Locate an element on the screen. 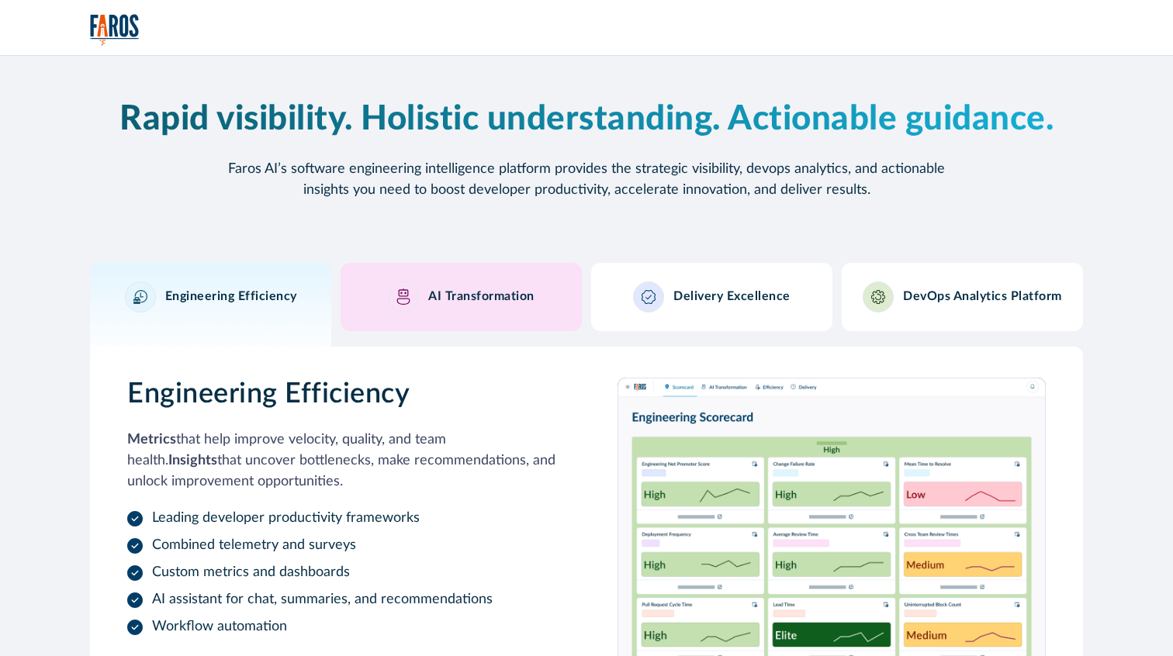 The width and height of the screenshot is (1173, 656). li: Workflow automation is located at coordinates (341, 627).